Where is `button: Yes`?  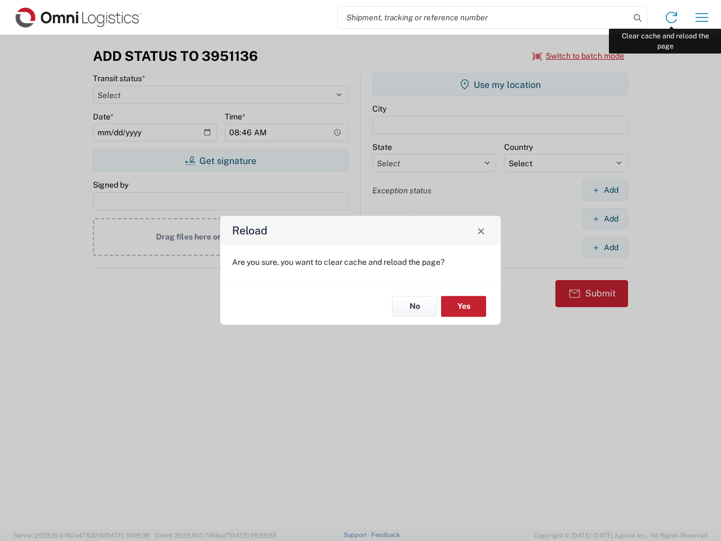 button: Yes is located at coordinates (464, 306).